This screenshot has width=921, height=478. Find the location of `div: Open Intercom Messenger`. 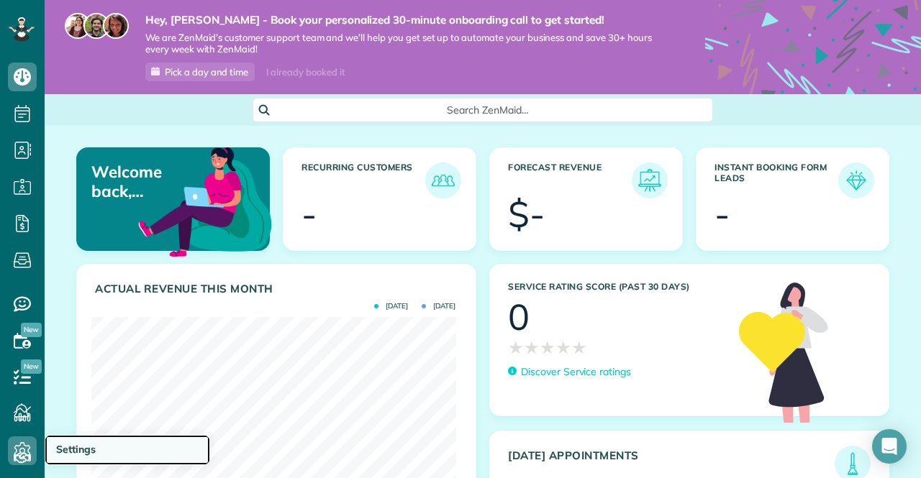

div: Open Intercom Messenger is located at coordinates (889, 447).